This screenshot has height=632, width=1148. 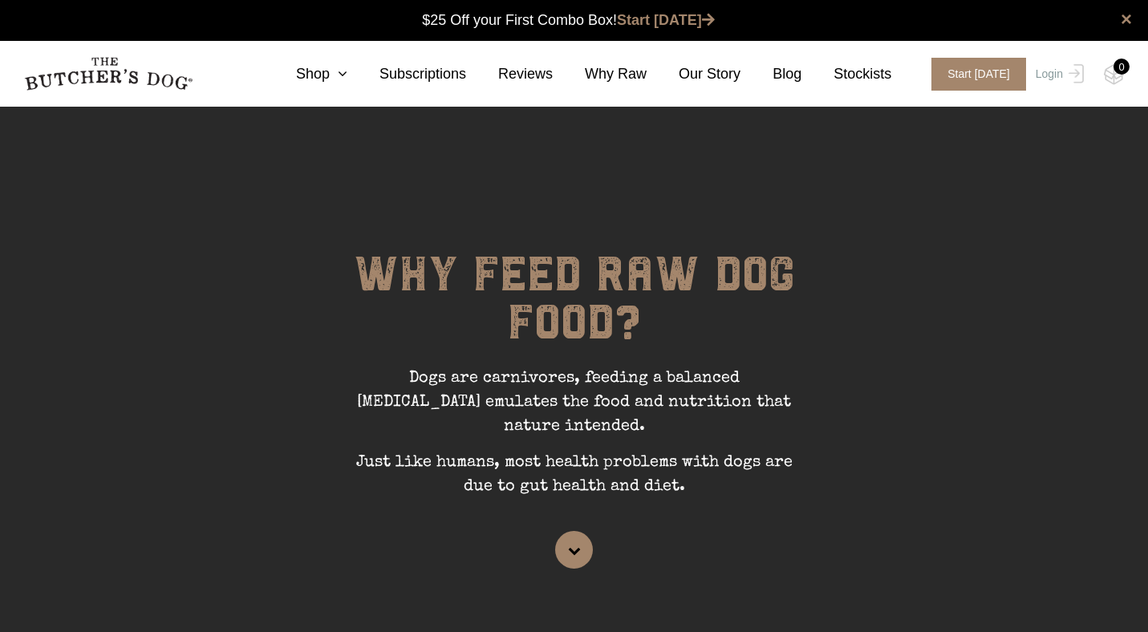 I want to click on a: Why Raw, so click(x=599, y=74).